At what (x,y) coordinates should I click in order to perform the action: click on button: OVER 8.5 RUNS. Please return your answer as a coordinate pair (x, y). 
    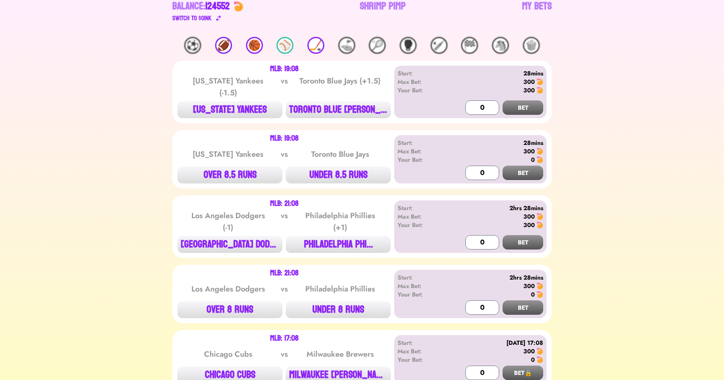
    Looking at the image, I should click on (230, 175).